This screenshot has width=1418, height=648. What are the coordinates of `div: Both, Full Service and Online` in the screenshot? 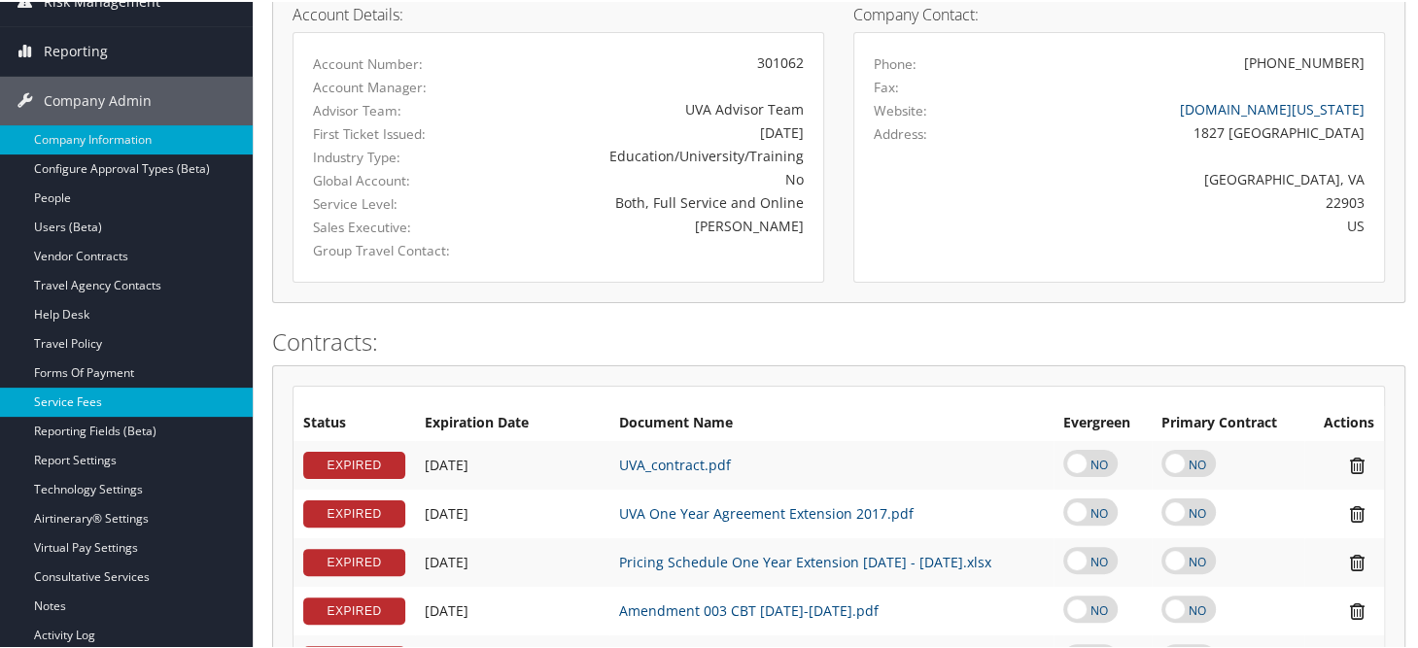 It's located at (645, 200).